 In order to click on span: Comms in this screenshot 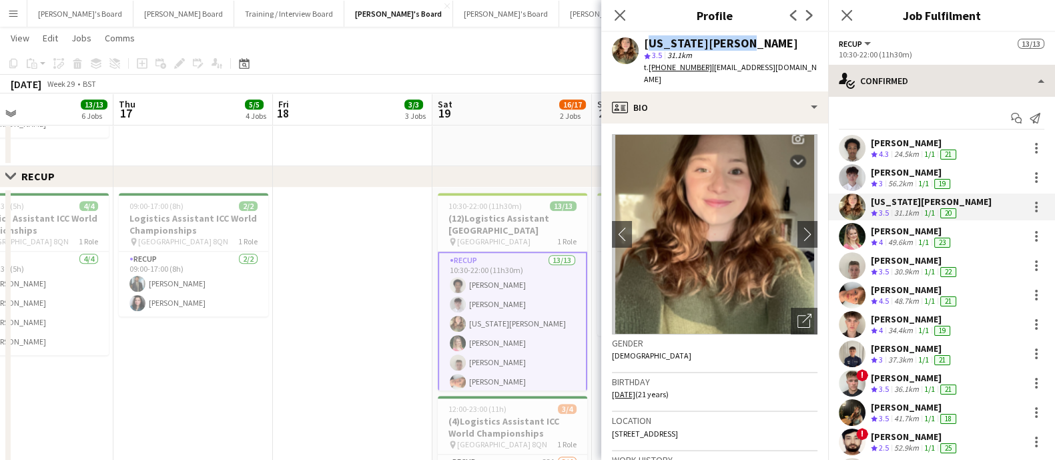, I will do `click(119, 38)`.